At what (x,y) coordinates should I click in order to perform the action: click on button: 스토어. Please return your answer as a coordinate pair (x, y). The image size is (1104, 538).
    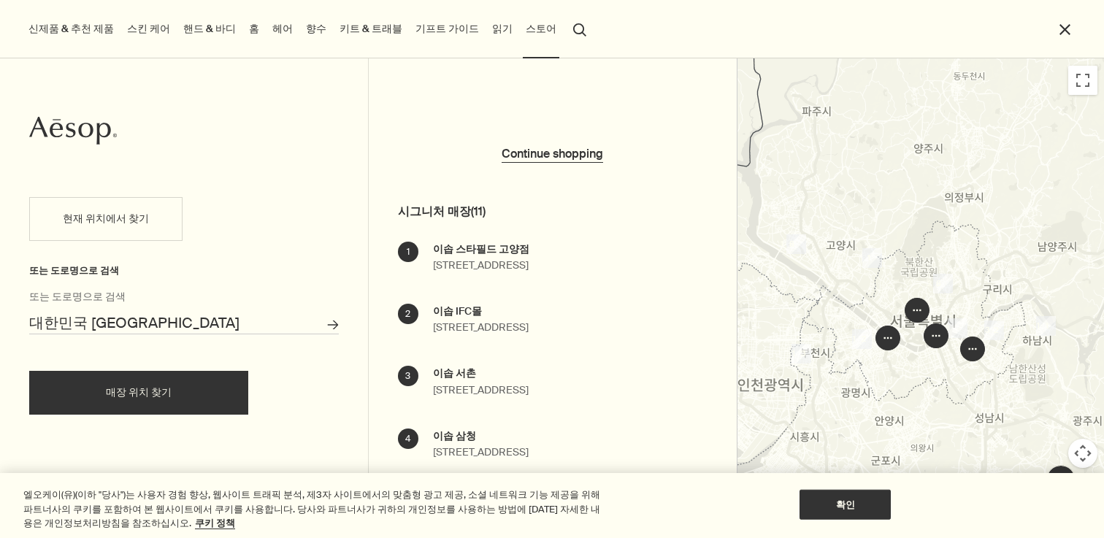
    Looking at the image, I should click on (541, 28).